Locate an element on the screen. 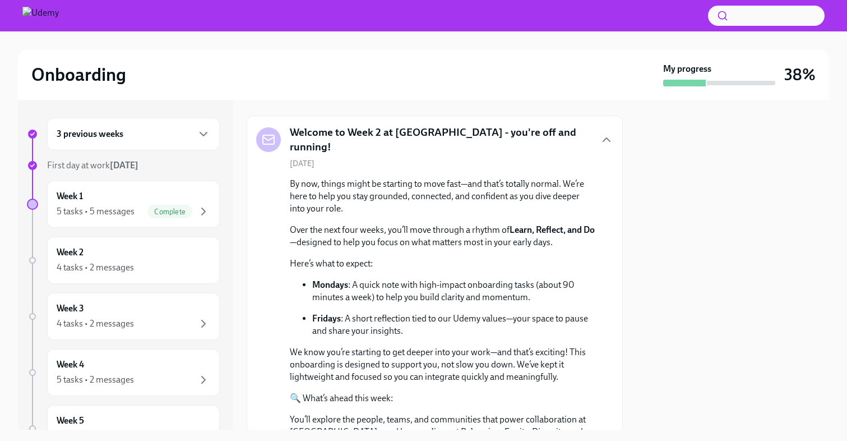 The height and width of the screenshot is (441, 847). h6: Week 2 is located at coordinates (70, 252).